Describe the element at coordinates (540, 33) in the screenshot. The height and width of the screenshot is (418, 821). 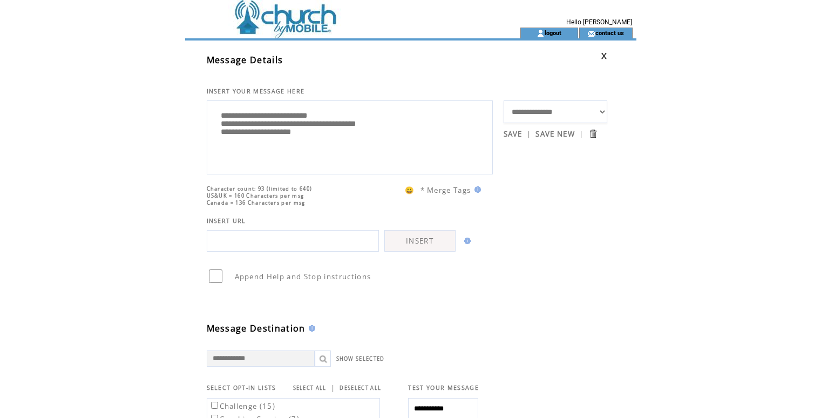
I see `img: account_icon.gif` at that location.